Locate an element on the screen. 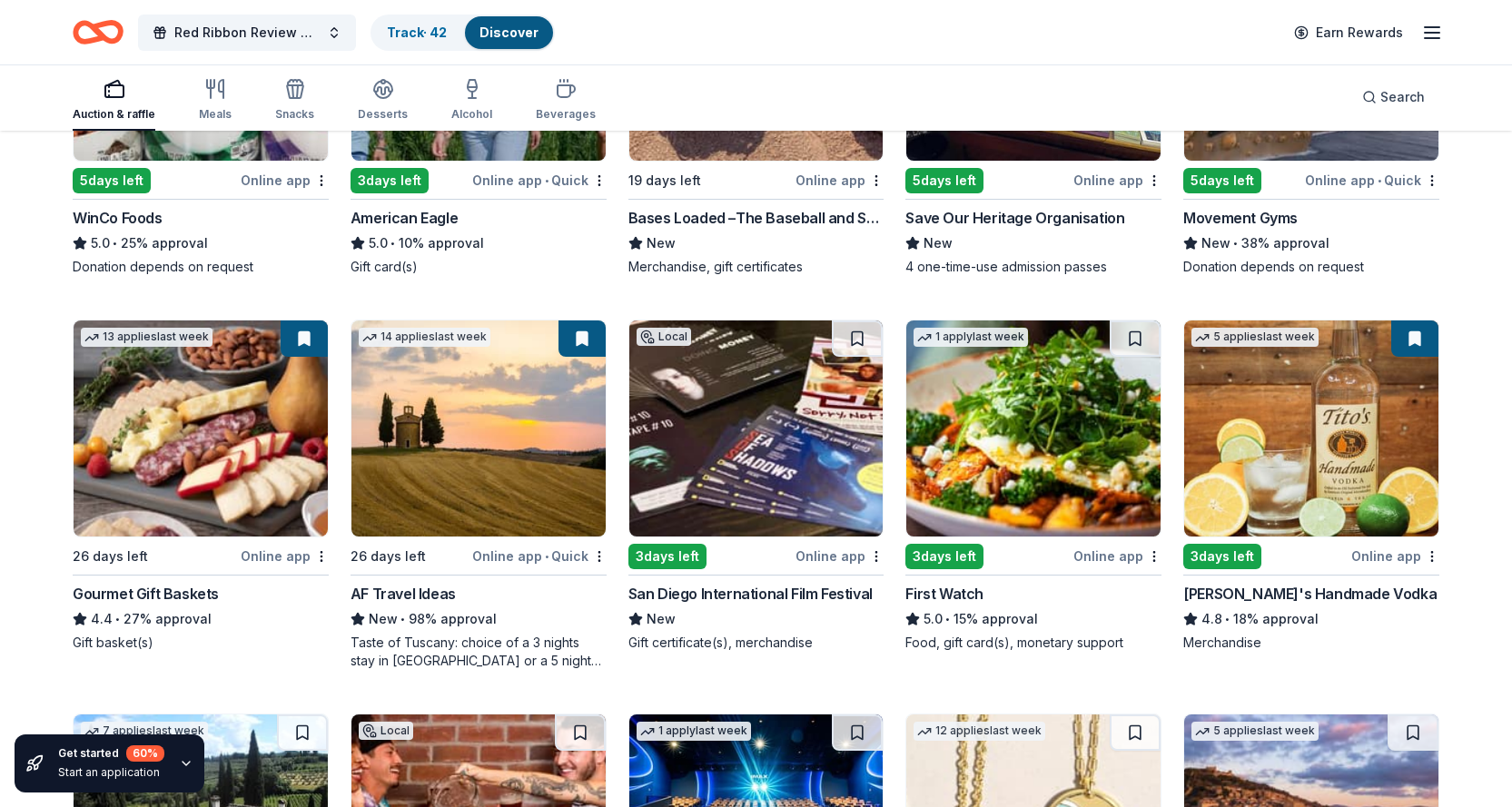 The image size is (1512, 807). div: American Eagle is located at coordinates (404, 218).